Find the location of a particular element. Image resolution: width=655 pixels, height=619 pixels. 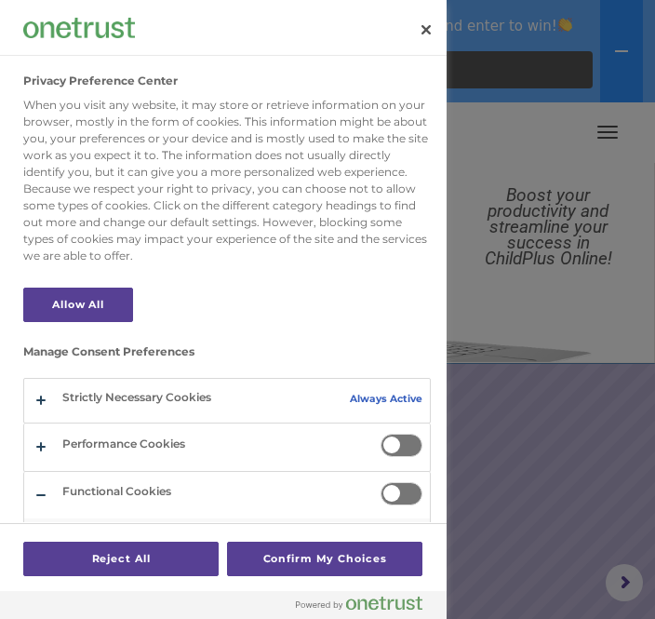

img: Powered by OneTrust Opens in a new Tab is located at coordinates (359, 603).